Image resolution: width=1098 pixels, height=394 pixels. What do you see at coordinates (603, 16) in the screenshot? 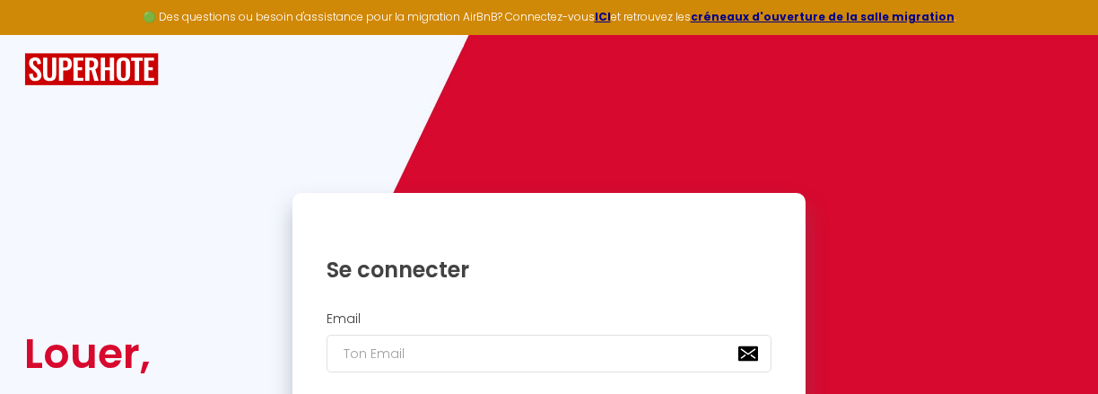
I see `a: ICI` at bounding box center [603, 16].